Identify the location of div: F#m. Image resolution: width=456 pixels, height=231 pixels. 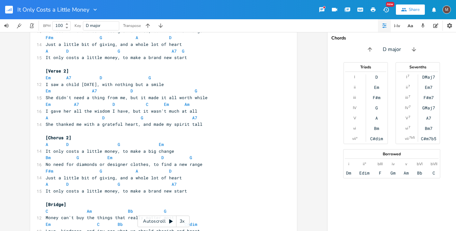
(376, 98).